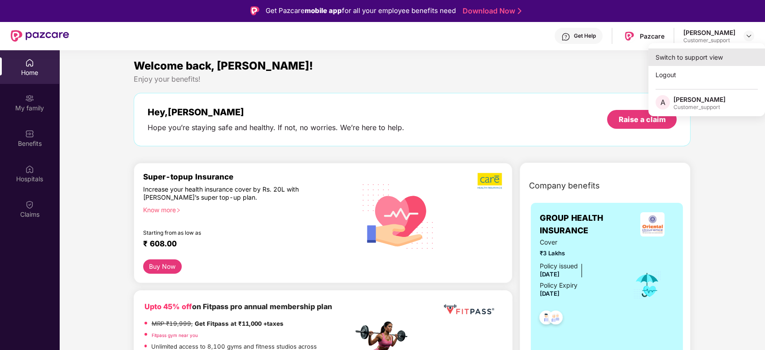  I want to click on div: Get Pazcare for all your employee benefits need, so click(361, 11).